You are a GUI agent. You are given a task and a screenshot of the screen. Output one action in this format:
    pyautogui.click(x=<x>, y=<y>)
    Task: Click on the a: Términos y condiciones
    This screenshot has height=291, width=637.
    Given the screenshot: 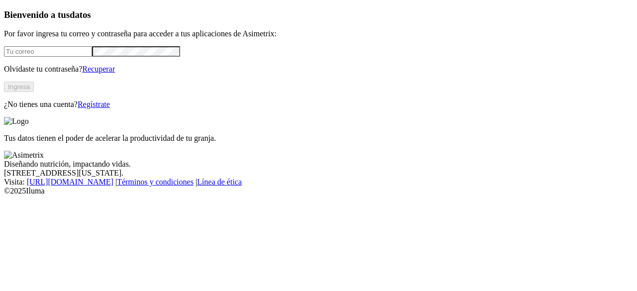 What is the action you would take?
    pyautogui.click(x=155, y=182)
    